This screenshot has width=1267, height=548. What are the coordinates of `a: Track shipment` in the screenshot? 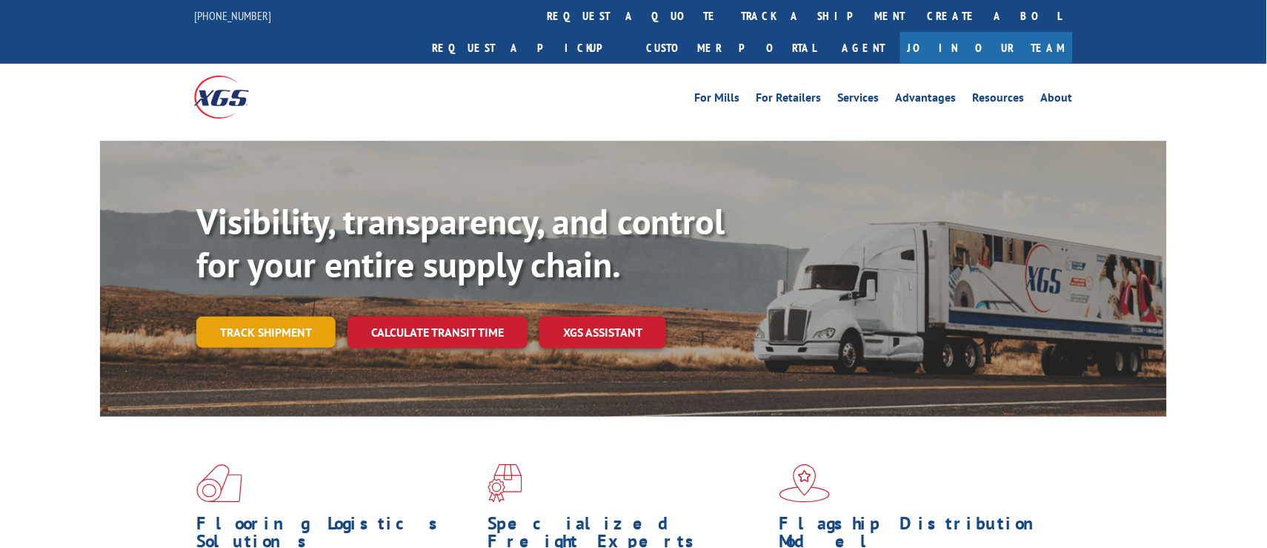 It's located at (266, 332).